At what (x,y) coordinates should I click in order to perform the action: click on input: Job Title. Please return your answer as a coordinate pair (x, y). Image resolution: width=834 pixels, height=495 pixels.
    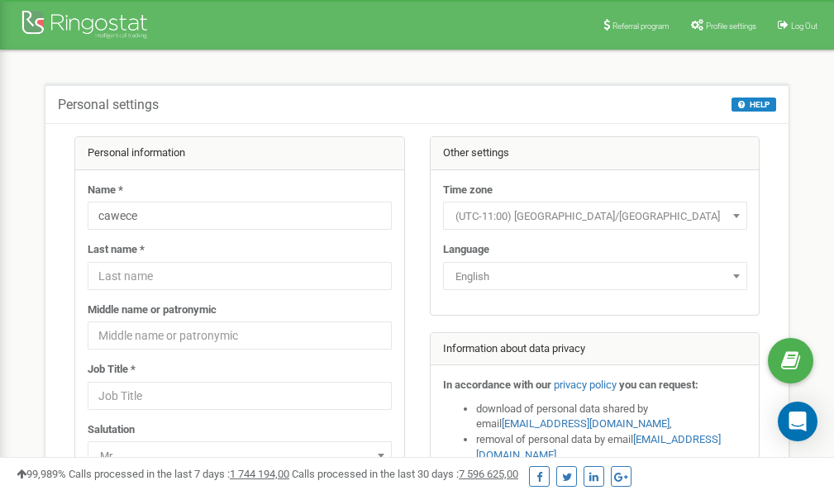
    Looking at the image, I should click on (240, 396).